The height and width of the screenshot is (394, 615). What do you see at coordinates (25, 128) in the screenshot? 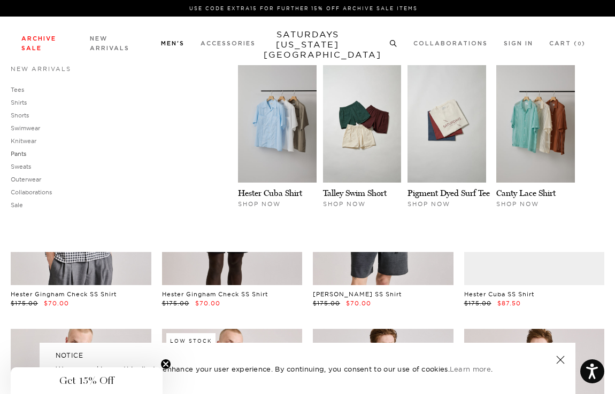
I see `a: Swimwear` at bounding box center [25, 128].